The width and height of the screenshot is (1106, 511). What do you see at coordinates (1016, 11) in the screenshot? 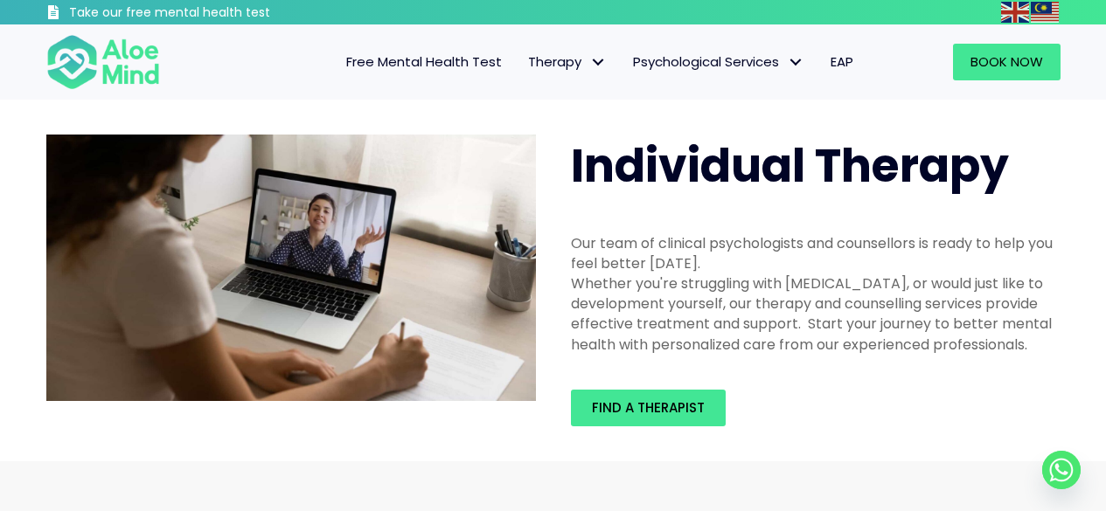
I see `a: English` at bounding box center [1016, 11].